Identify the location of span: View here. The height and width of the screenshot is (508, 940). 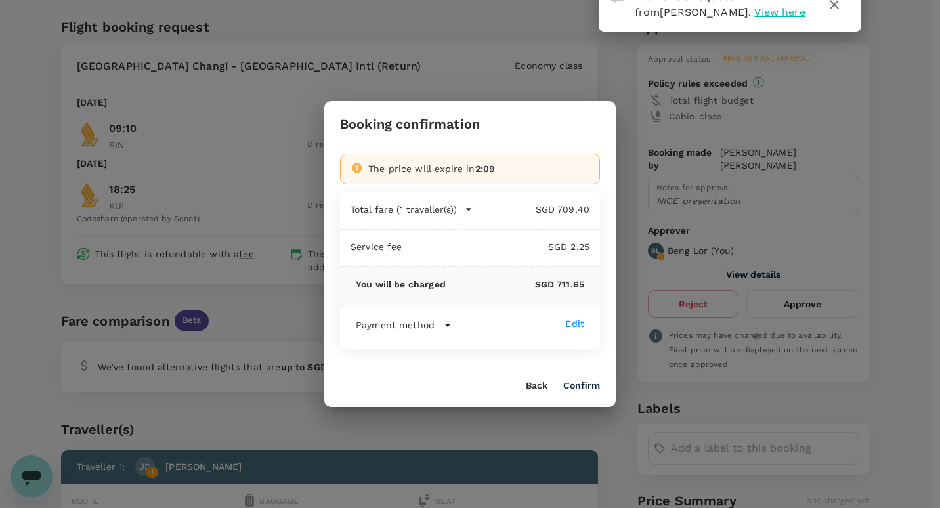
(779, 12).